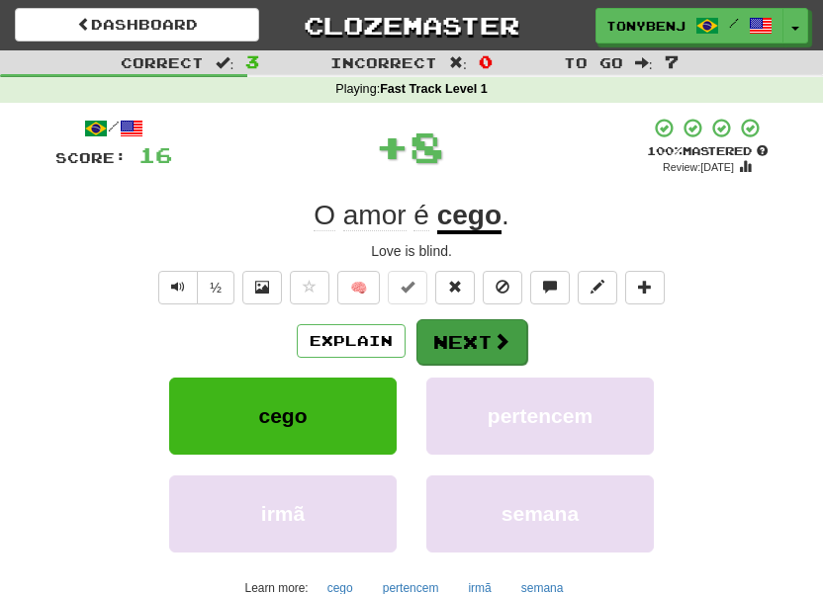 Image resolution: width=823 pixels, height=594 pixels. What do you see at coordinates (194, 288) in the screenshot?
I see `div: Text-to-speech controls` at bounding box center [194, 288].